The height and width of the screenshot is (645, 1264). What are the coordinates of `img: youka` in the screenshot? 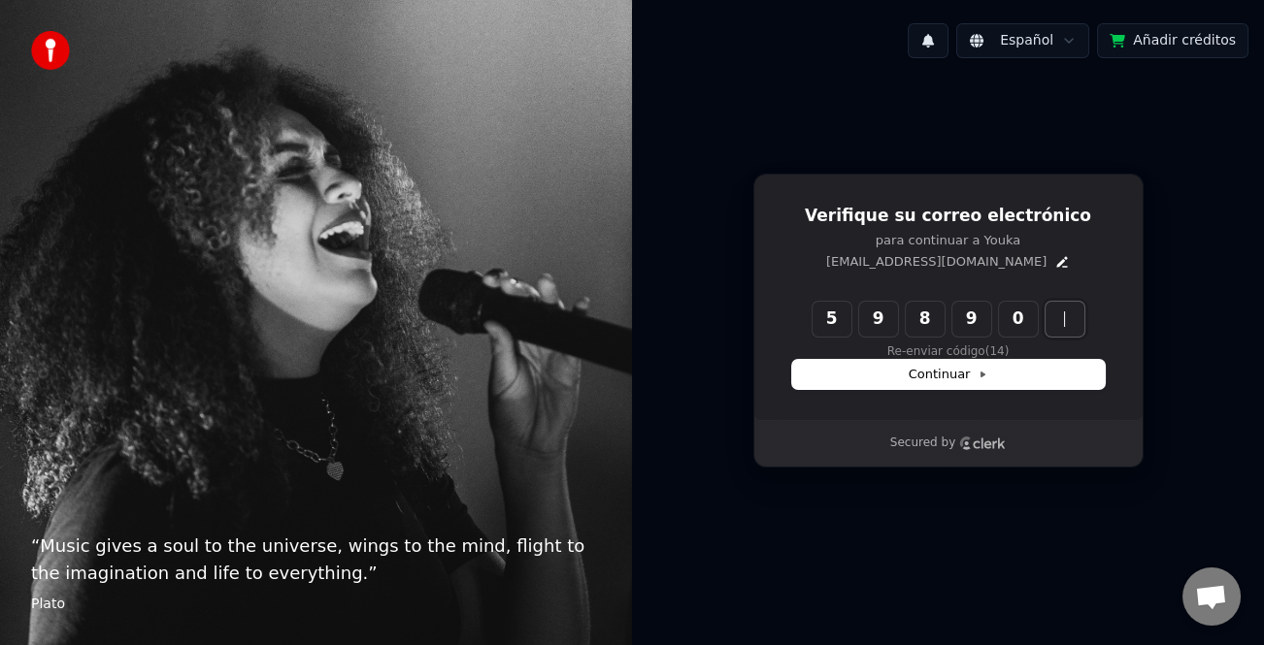 It's located at (50, 50).